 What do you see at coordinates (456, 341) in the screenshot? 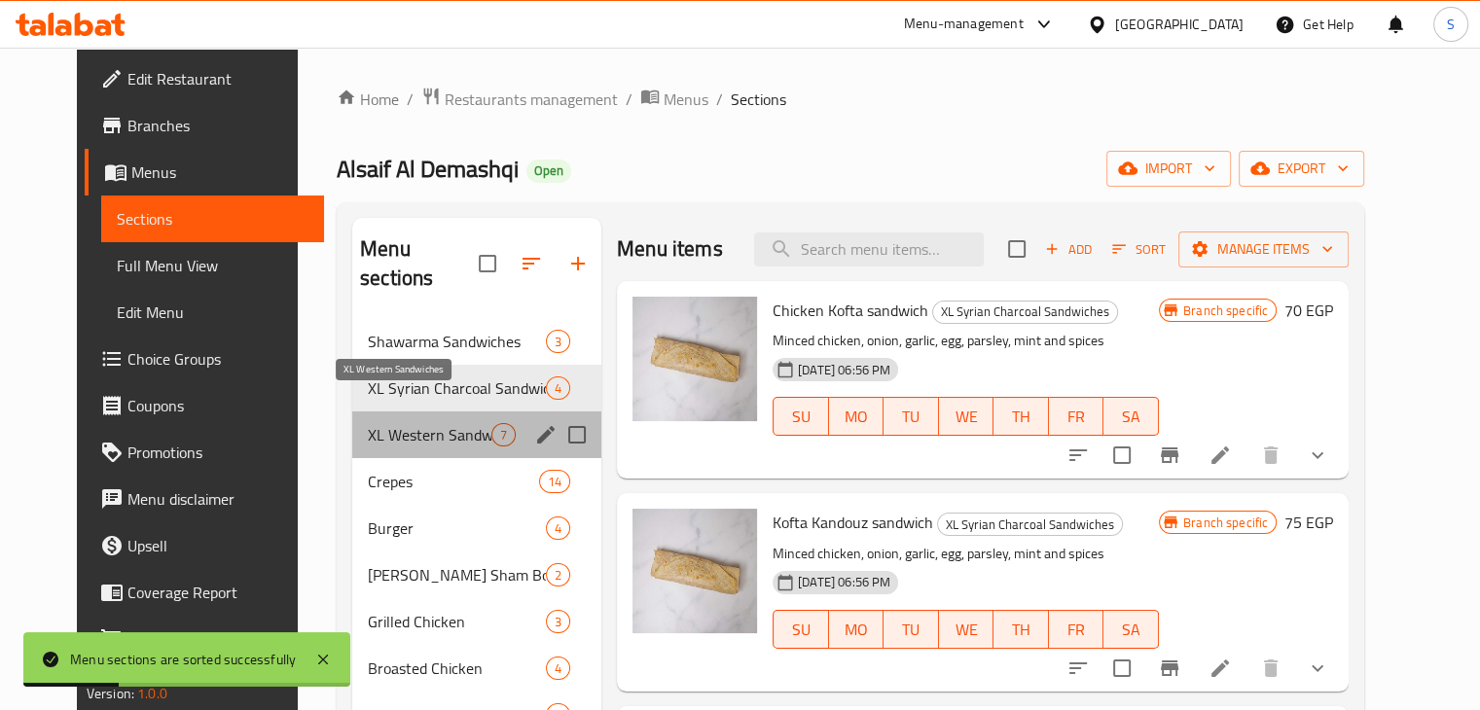
I see `div: Shawarma Sandwiches` at bounding box center [456, 341].